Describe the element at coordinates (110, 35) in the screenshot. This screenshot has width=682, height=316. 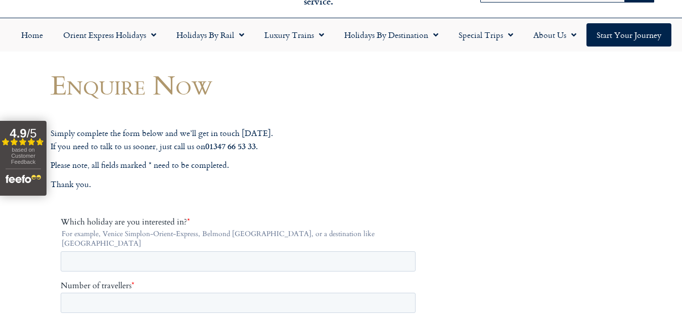
I see `a: Orient Express Holidays` at that location.